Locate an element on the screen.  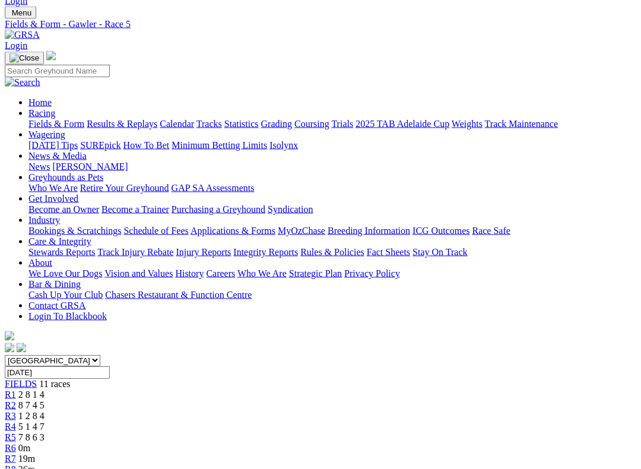
a: Privacy Policy is located at coordinates (372, 273).